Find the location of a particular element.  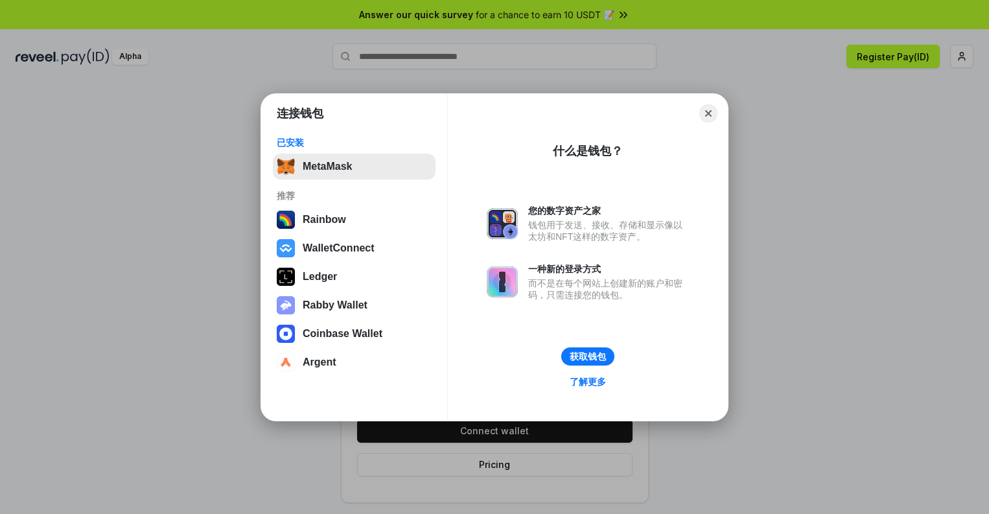

button: MetaMask is located at coordinates (354, 167).